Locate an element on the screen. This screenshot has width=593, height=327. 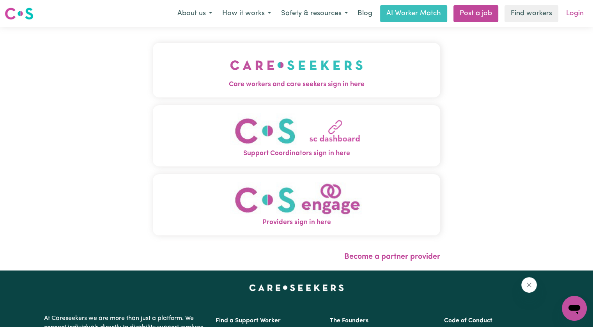
a: Find workers is located at coordinates (532, 14).